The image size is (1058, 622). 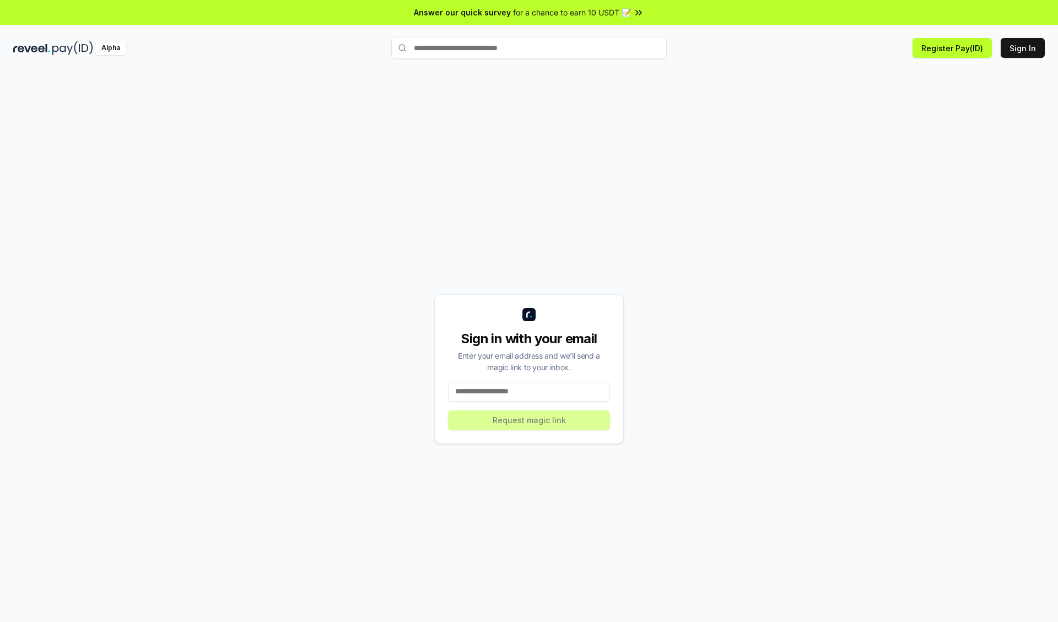 I want to click on img: pay_id, so click(x=73, y=48).